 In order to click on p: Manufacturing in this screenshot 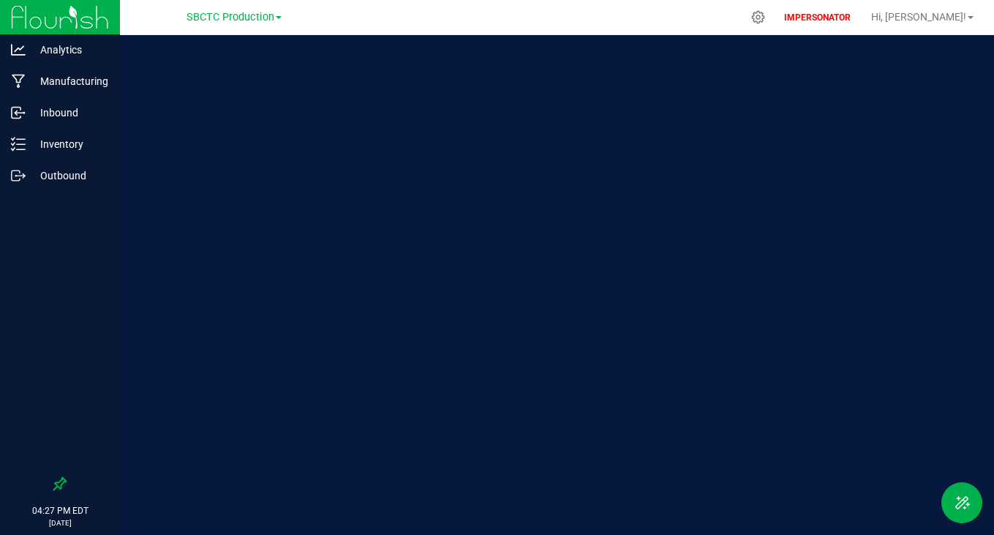, I will do `click(69, 81)`.